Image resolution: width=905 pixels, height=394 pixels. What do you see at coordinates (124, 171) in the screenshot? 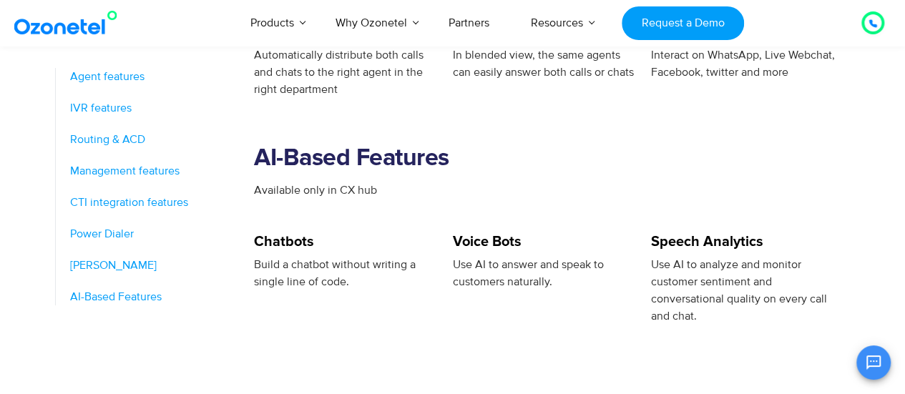
I see `span: Management features` at bounding box center [124, 171].